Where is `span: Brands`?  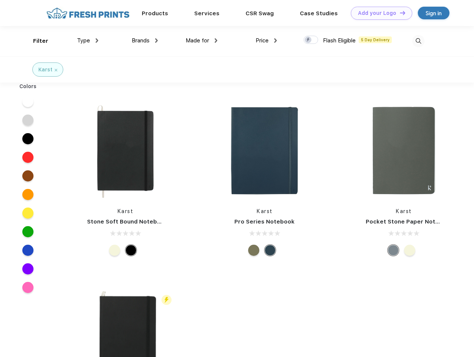
span: Brands is located at coordinates (141, 41).